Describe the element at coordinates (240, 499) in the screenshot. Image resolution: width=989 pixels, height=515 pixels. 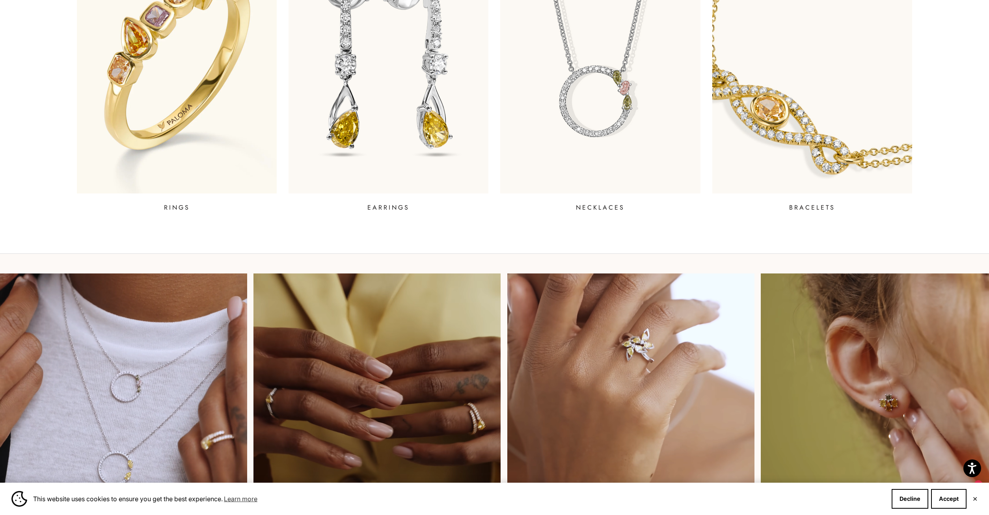
I see `a: Learn more` at that location.